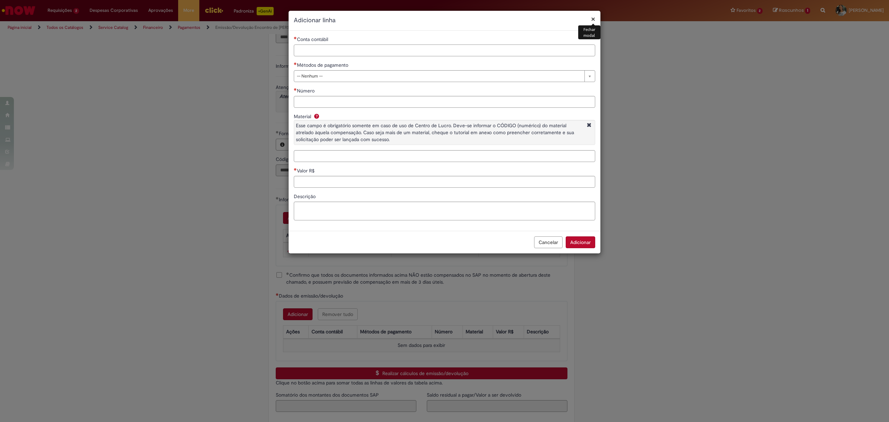 This screenshot has height=422, width=889. I want to click on span: Número, so click(306, 91).